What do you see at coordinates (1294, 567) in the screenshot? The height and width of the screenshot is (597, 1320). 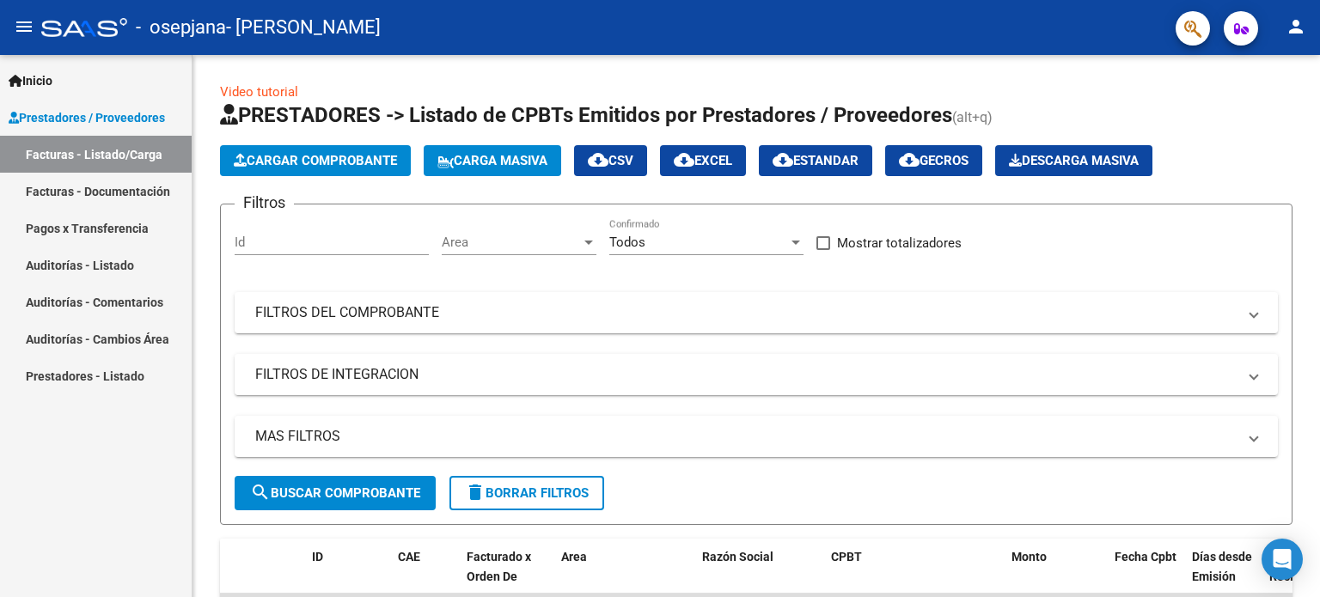 I see `span: Fecha Recibido` at bounding box center [1294, 567].